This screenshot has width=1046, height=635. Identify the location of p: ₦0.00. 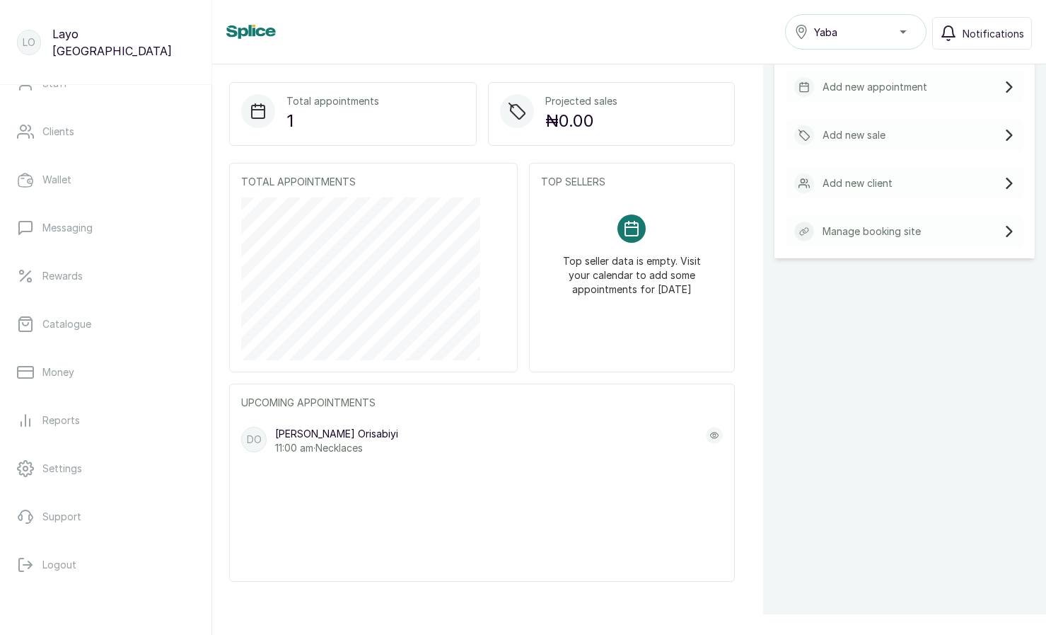
(582, 121).